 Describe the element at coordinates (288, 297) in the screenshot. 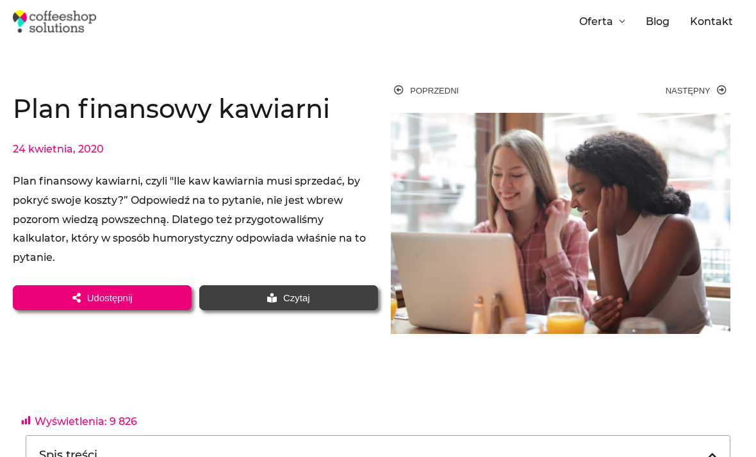

I see `a: Czytaj` at that location.